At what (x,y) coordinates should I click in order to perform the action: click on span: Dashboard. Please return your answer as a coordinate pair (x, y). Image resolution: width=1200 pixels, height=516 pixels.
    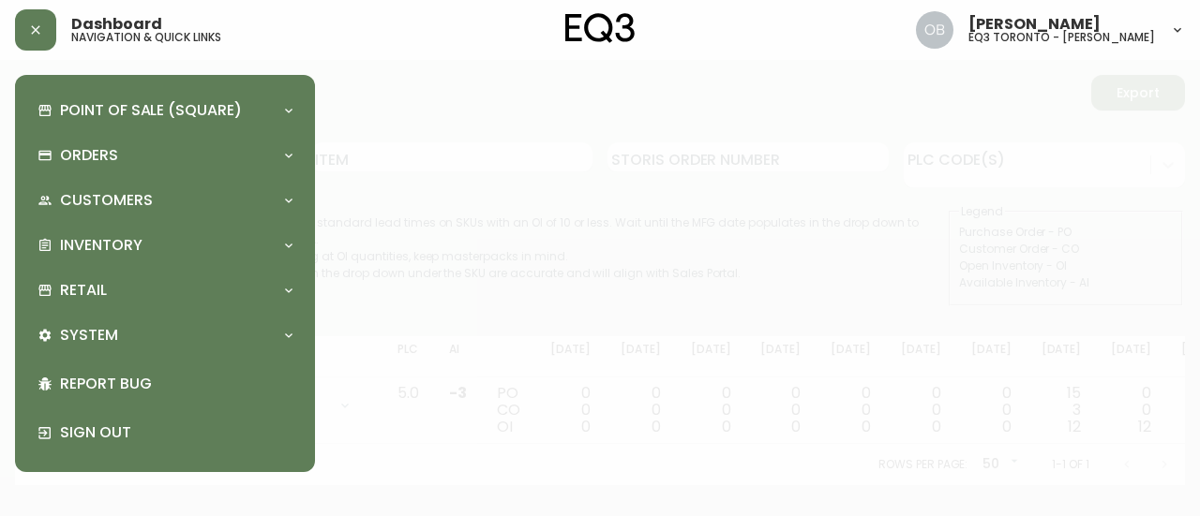
    Looking at the image, I should click on (116, 24).